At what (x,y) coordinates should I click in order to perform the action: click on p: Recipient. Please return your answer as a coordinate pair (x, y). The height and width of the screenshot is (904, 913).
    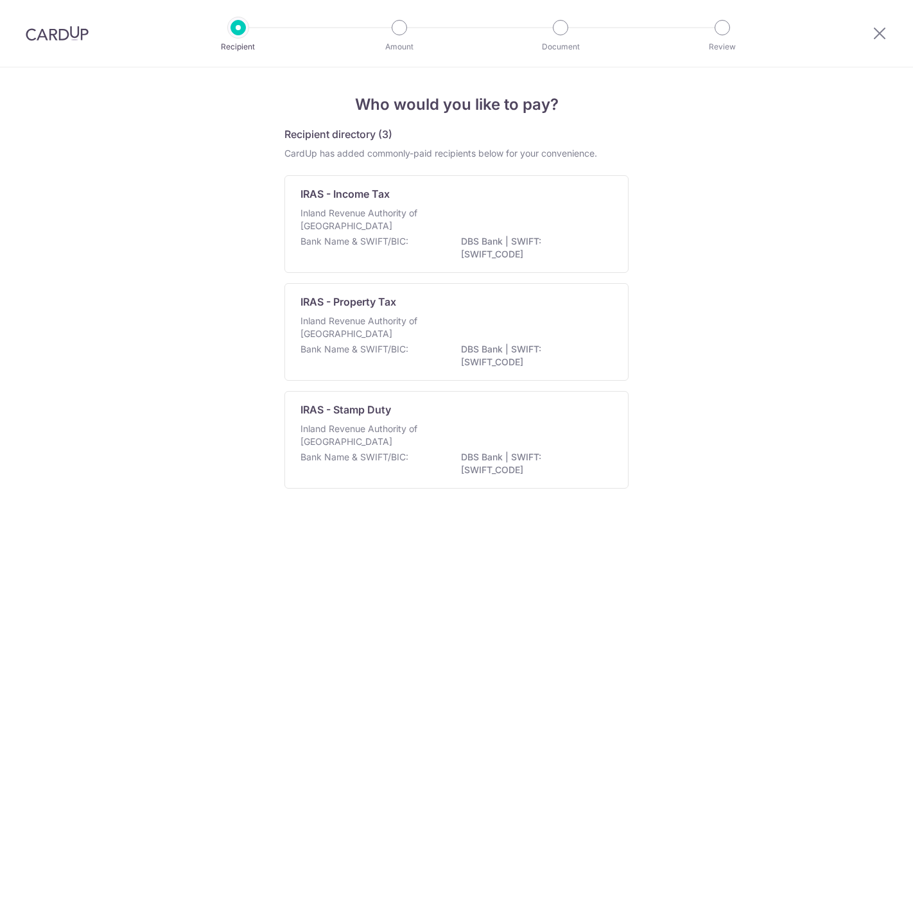
    Looking at the image, I should click on (238, 47).